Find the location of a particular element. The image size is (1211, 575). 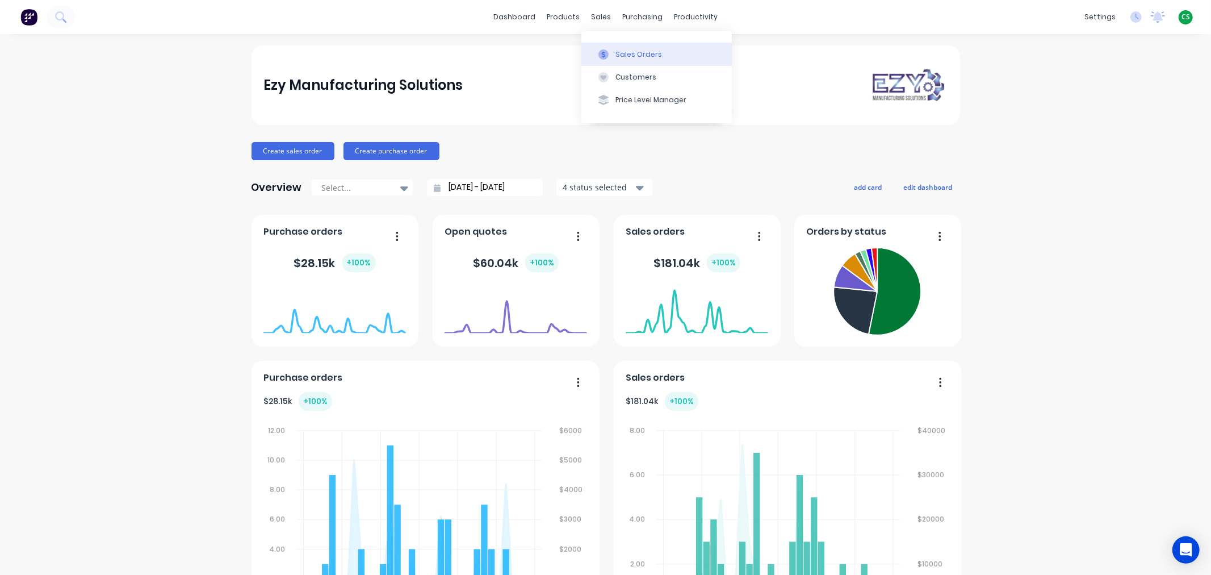

tspan: $40000 is located at coordinates (932, 430).